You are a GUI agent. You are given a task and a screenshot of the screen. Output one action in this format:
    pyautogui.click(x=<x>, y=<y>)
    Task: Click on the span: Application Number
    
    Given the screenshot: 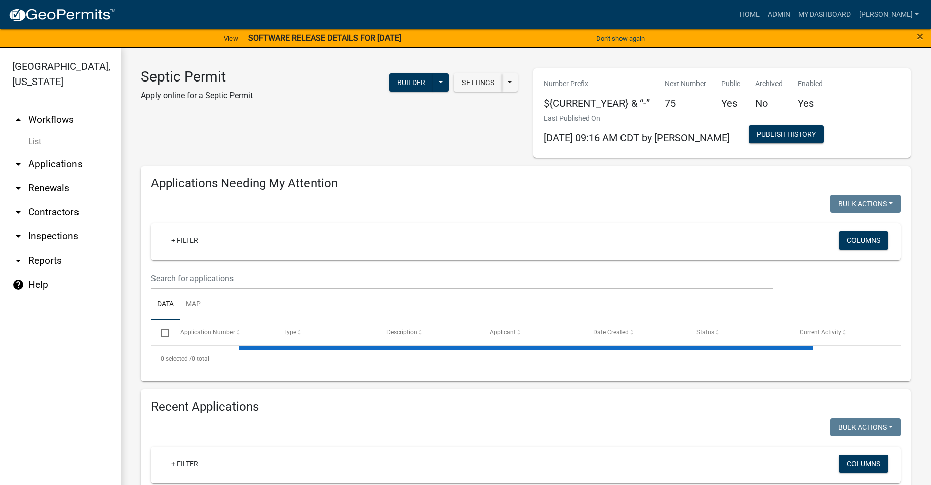 What is the action you would take?
    pyautogui.click(x=207, y=332)
    